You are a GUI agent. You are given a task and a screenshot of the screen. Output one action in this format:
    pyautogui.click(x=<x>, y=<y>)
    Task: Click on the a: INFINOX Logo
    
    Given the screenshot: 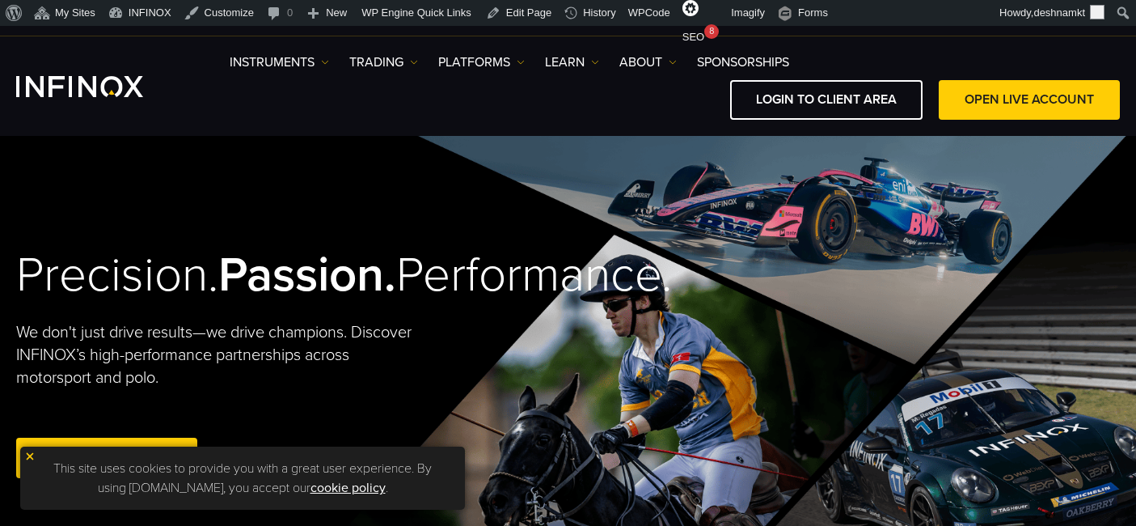 What is the action you would take?
    pyautogui.click(x=99, y=87)
    